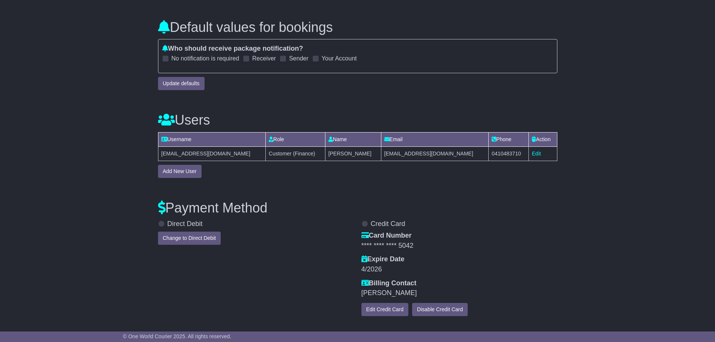 The height and width of the screenshot is (342, 715). What do you see at coordinates (508, 139) in the screenshot?
I see `td: Phone` at bounding box center [508, 139].